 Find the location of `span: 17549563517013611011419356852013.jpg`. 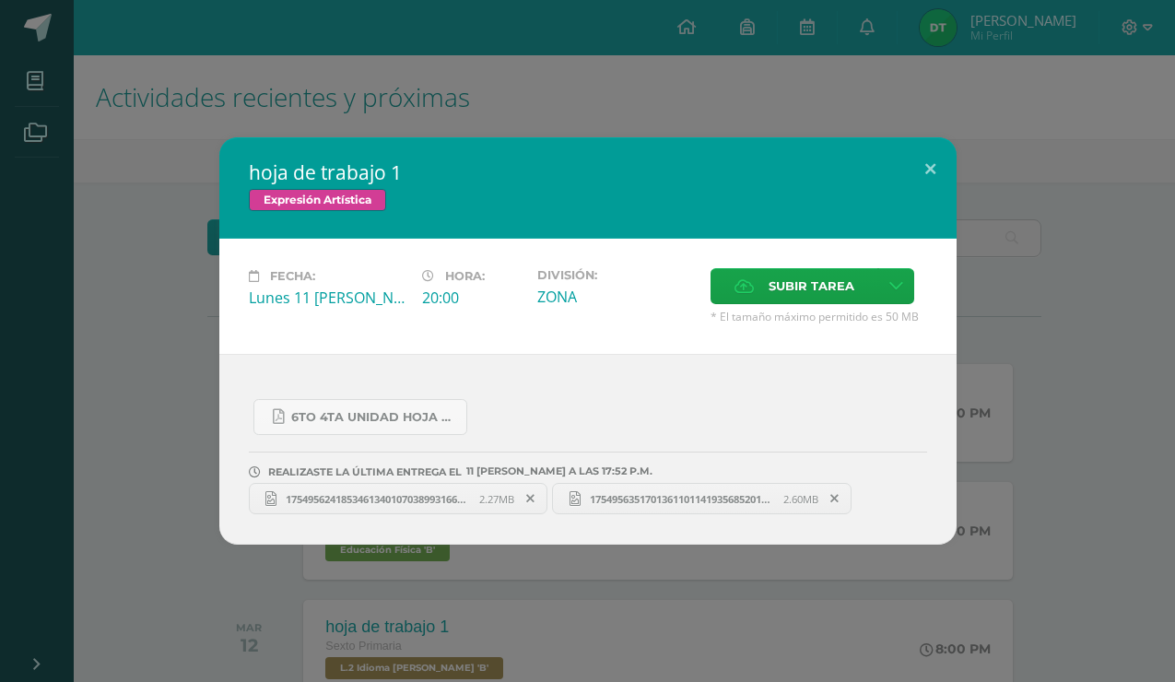

span: 17549563517013611011419356852013.jpg is located at coordinates (682, 499).